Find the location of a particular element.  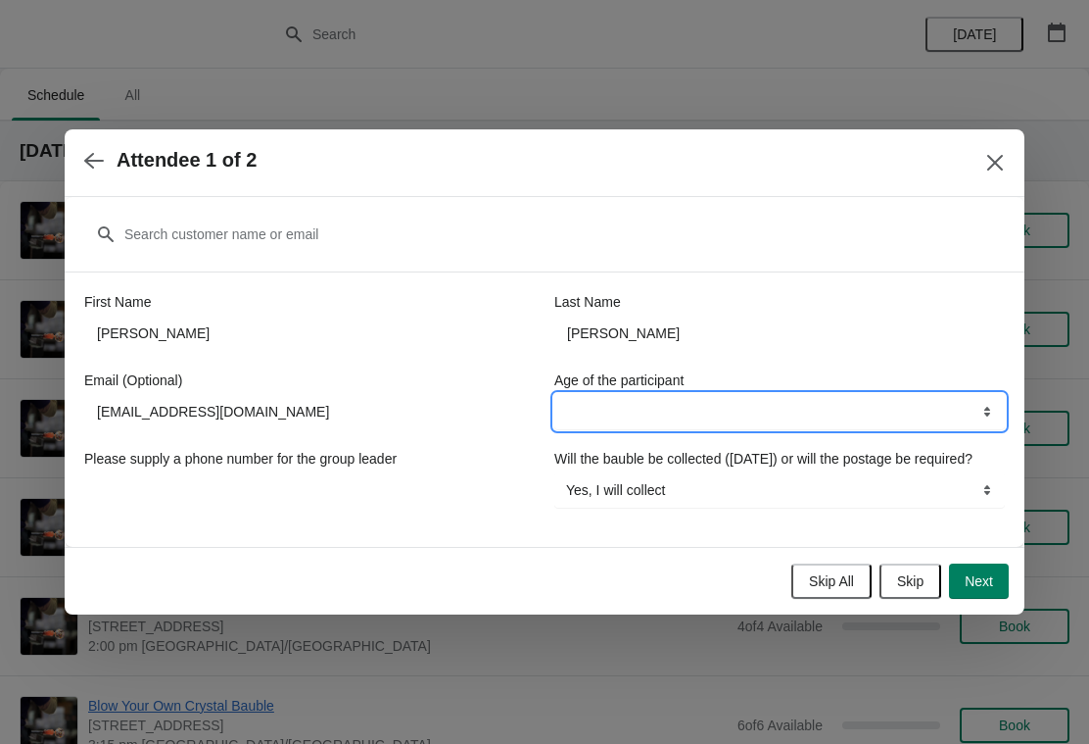

label: Age of the participant is located at coordinates (619, 380).